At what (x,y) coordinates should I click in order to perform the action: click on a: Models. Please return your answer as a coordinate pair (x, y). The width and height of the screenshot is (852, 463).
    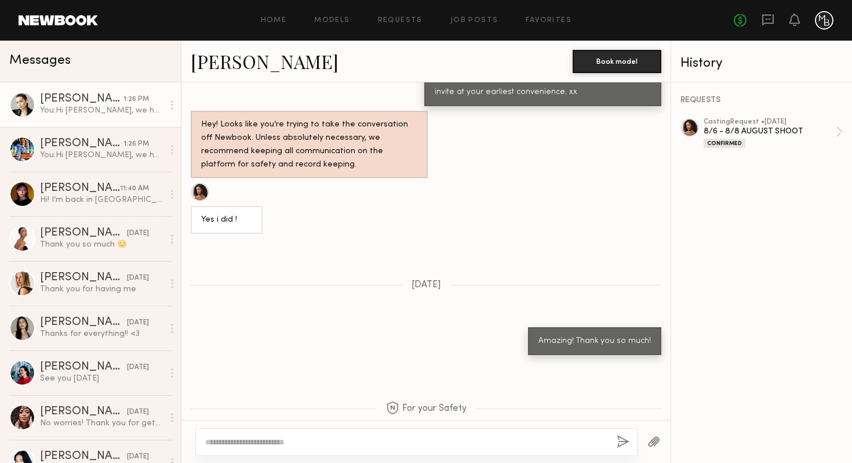
    Looking at the image, I should click on (332, 20).